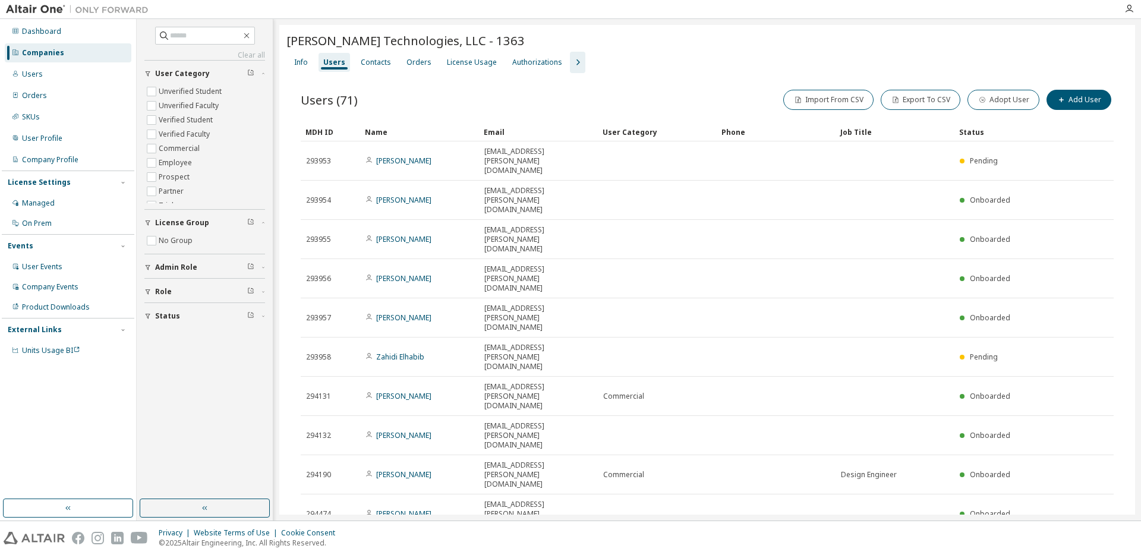  I want to click on button: User Category, so click(205, 74).